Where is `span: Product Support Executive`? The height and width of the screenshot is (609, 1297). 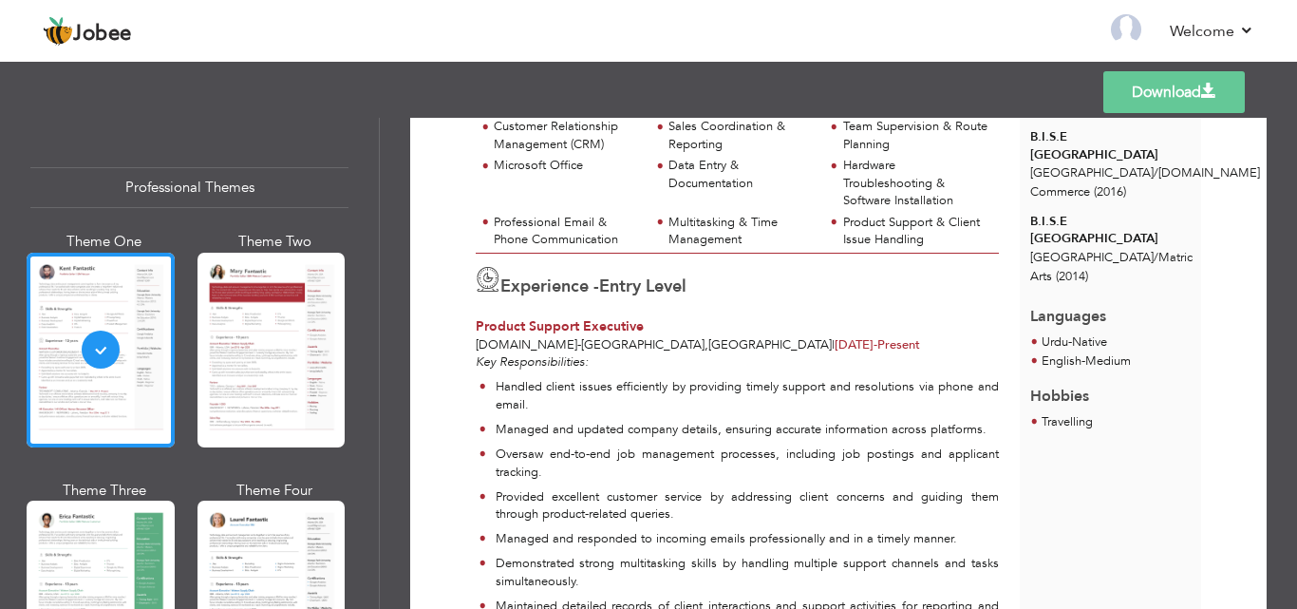 span: Product Support Executive is located at coordinates (559, 326).